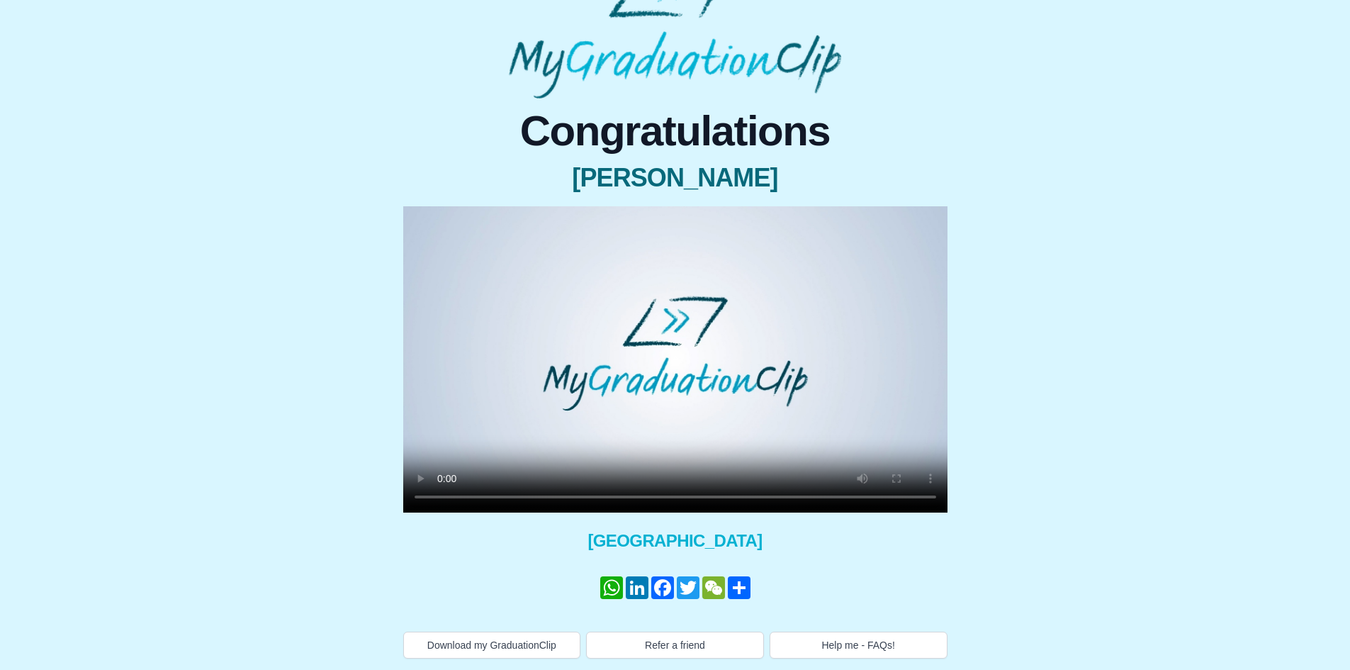  Describe the element at coordinates (739, 588) in the screenshot. I see `a: Share` at that location.